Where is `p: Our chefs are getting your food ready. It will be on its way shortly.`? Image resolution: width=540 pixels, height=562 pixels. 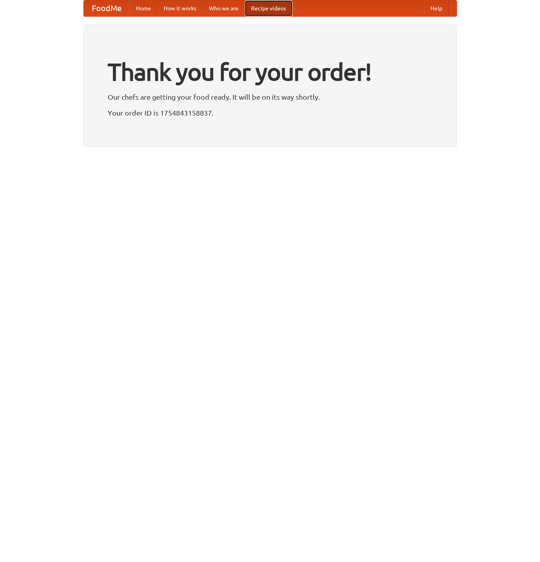
p: Our chefs are getting your food ready. It will be on its way shortly. is located at coordinates (270, 97).